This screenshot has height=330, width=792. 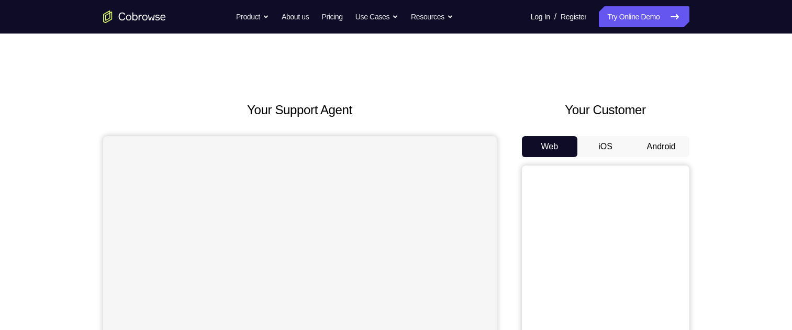 What do you see at coordinates (605, 147) in the screenshot?
I see `button: iOS` at bounding box center [605, 147].